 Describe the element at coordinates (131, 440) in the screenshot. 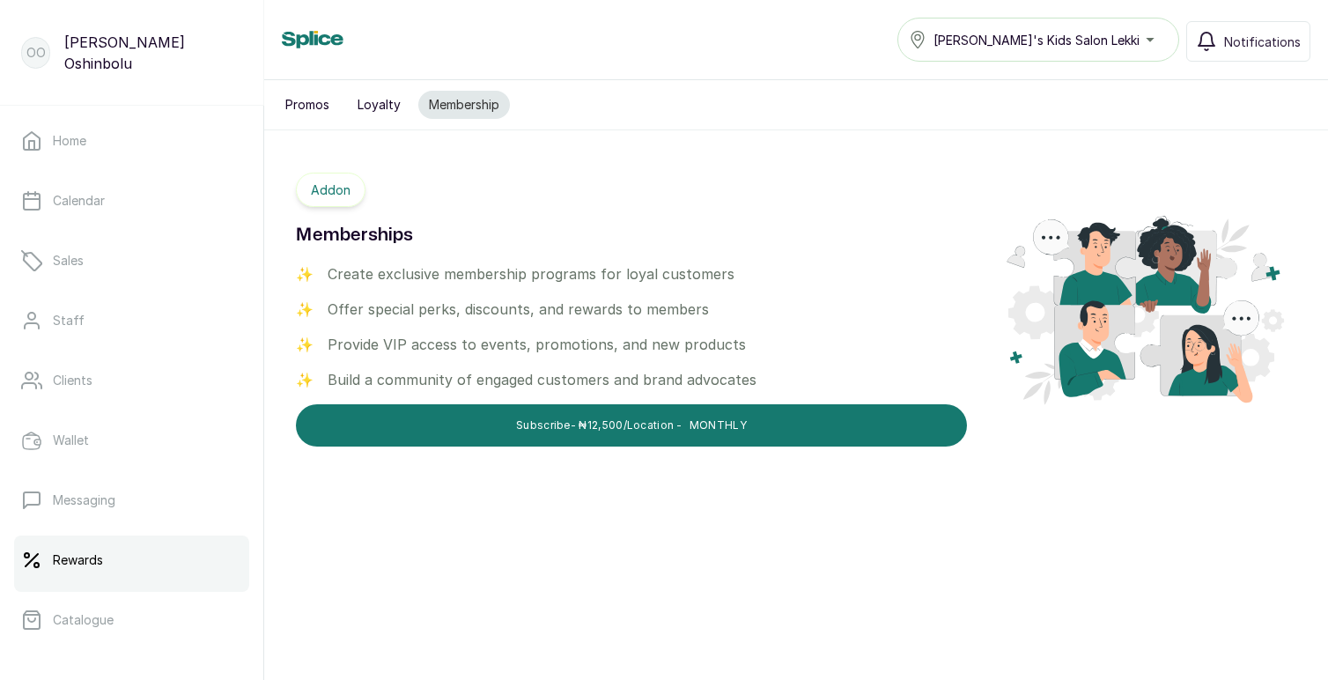

I see `a: Wallet` at that location.